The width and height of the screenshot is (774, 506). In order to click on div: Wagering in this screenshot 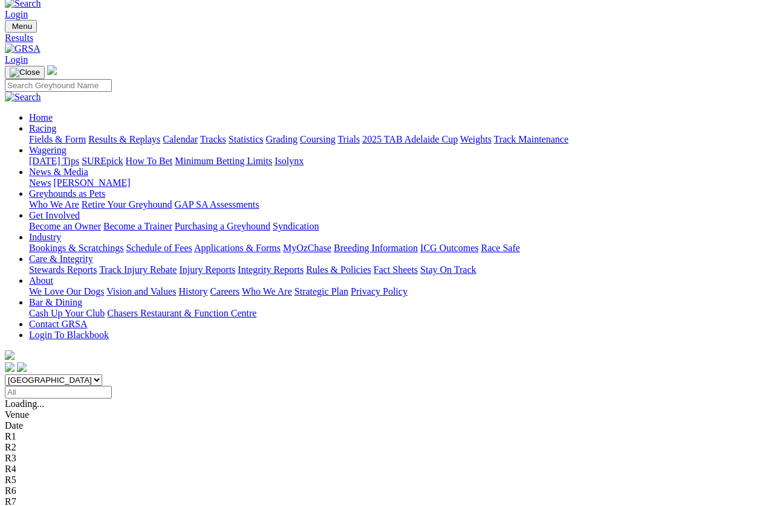, I will do `click(399, 161)`.